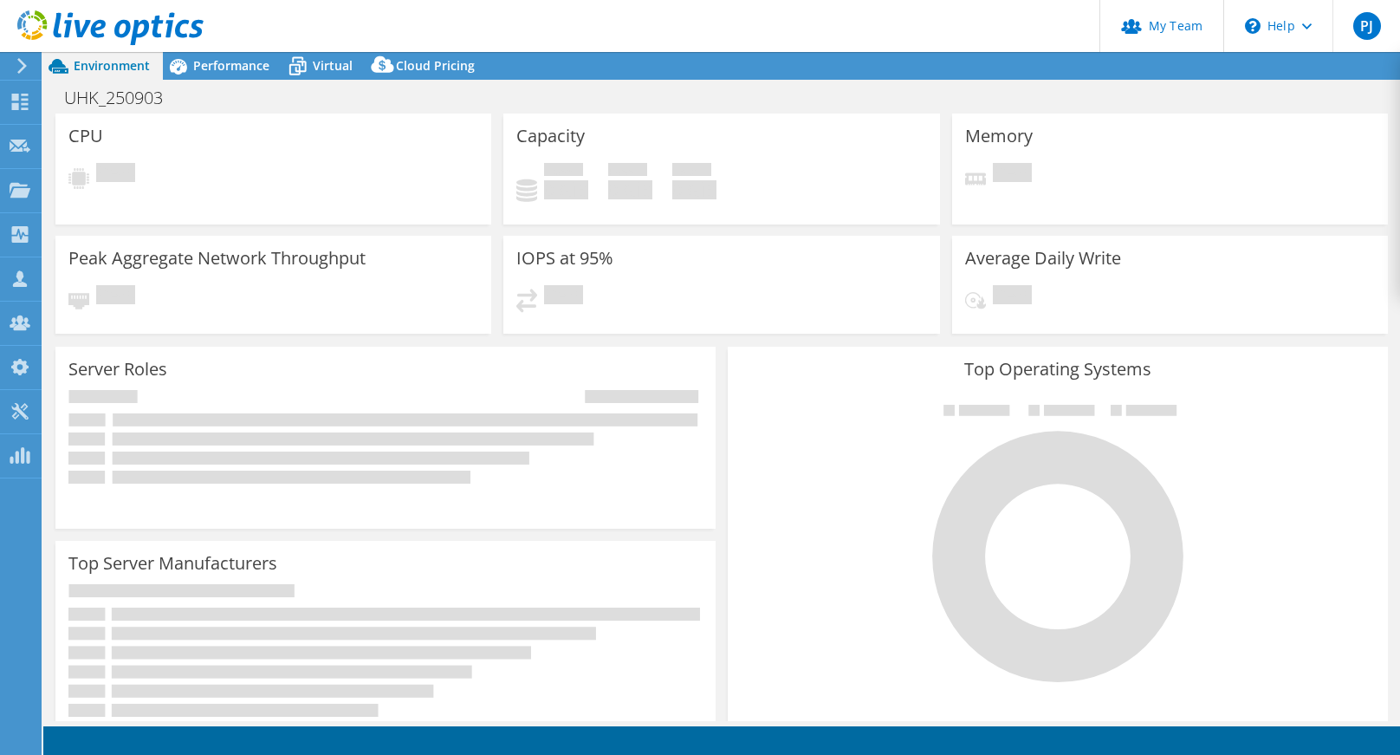 The image size is (1400, 755). Describe the element at coordinates (435, 65) in the screenshot. I see `span: Cloud Pricing` at that location.